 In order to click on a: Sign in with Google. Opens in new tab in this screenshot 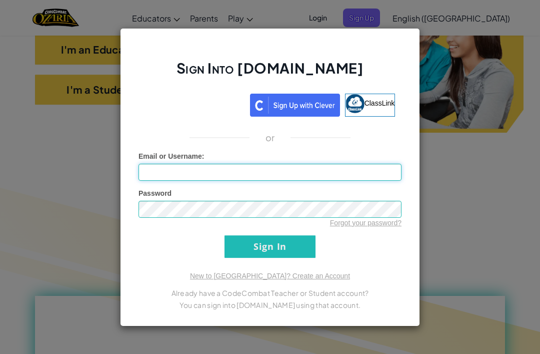, I will do `click(195, 105)`.